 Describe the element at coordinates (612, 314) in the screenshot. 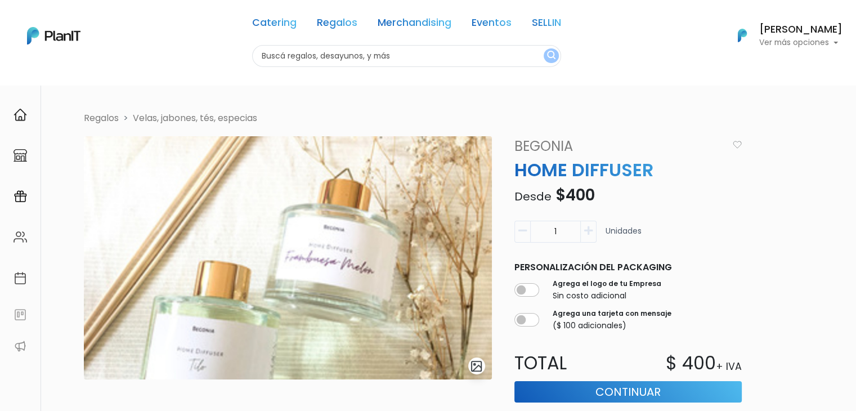

I see `label: Agrega una tarjeta con mensaje` at that location.